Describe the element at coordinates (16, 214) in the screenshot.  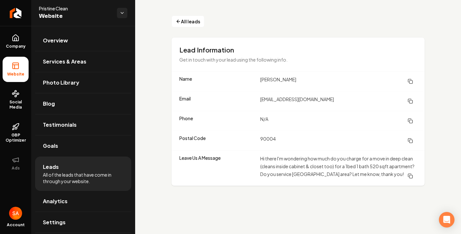
I see `img: Shady Abdellatif` at that location.